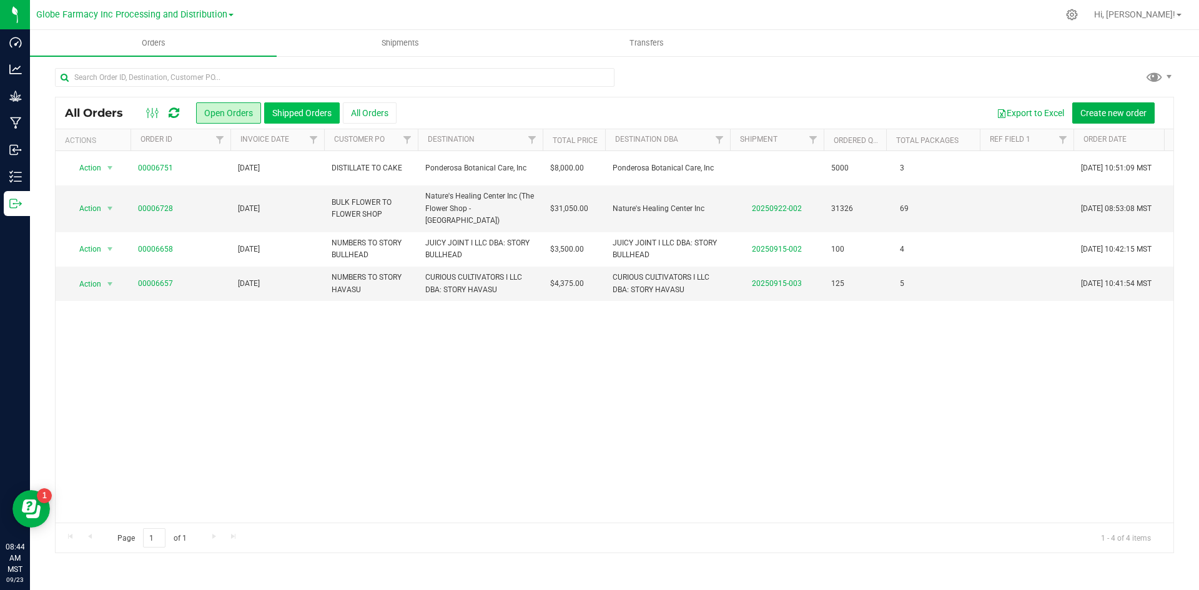 The width and height of the screenshot is (1199, 590). I want to click on button: Shipped Orders, so click(302, 113).